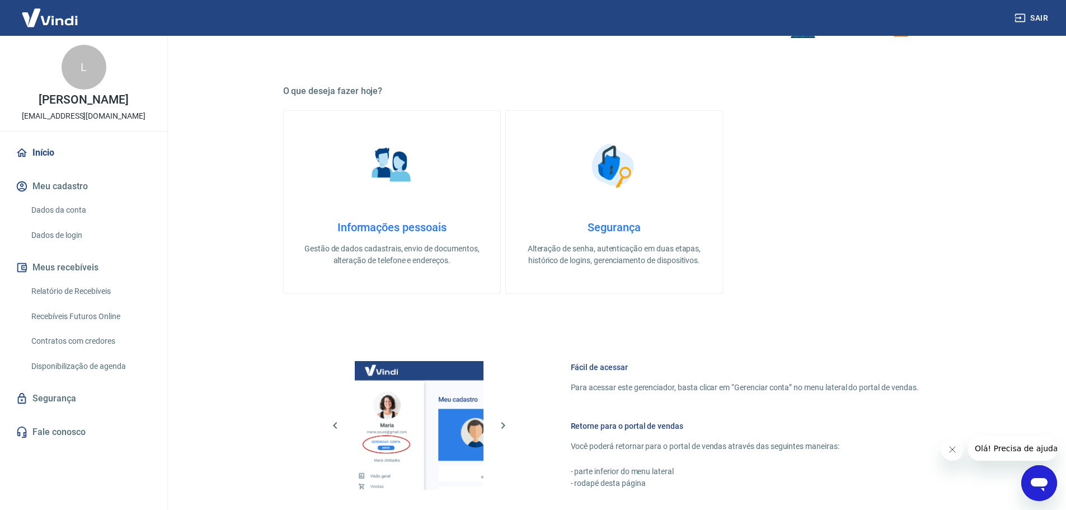 The image size is (1066, 510). What do you see at coordinates (83, 267) in the screenshot?
I see `button: Meus recebíveis` at bounding box center [83, 267].